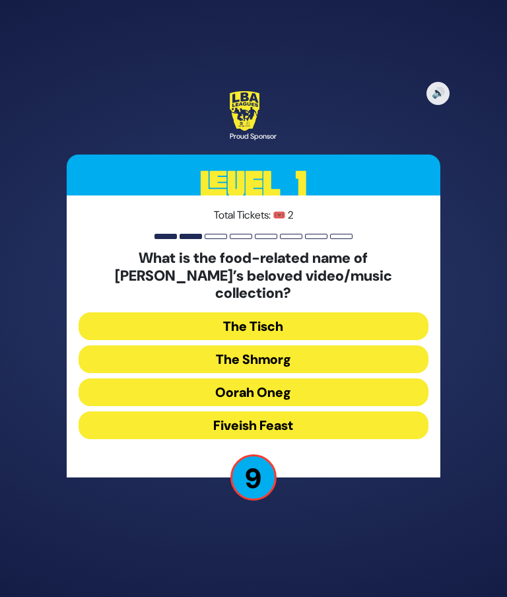  What do you see at coordinates (253, 215) in the screenshot?
I see `p: Total Tickets: 🎟️ 2` at bounding box center [253, 215].